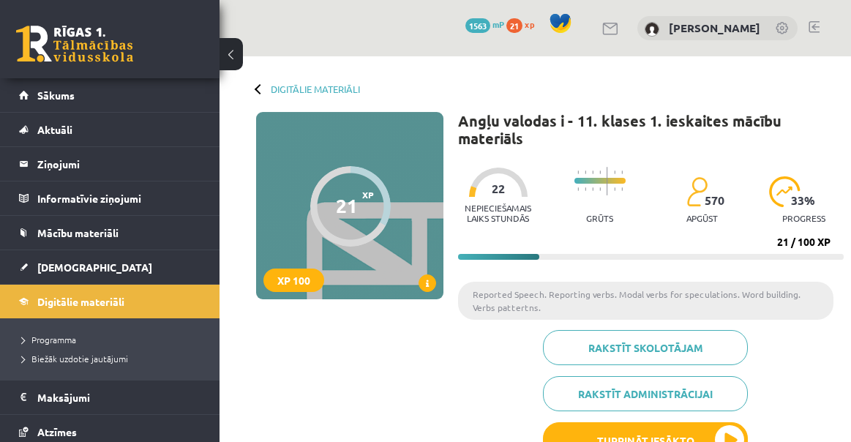 The width and height of the screenshot is (851, 442). What do you see at coordinates (56, 95) in the screenshot?
I see `span: Sākums` at bounding box center [56, 95].